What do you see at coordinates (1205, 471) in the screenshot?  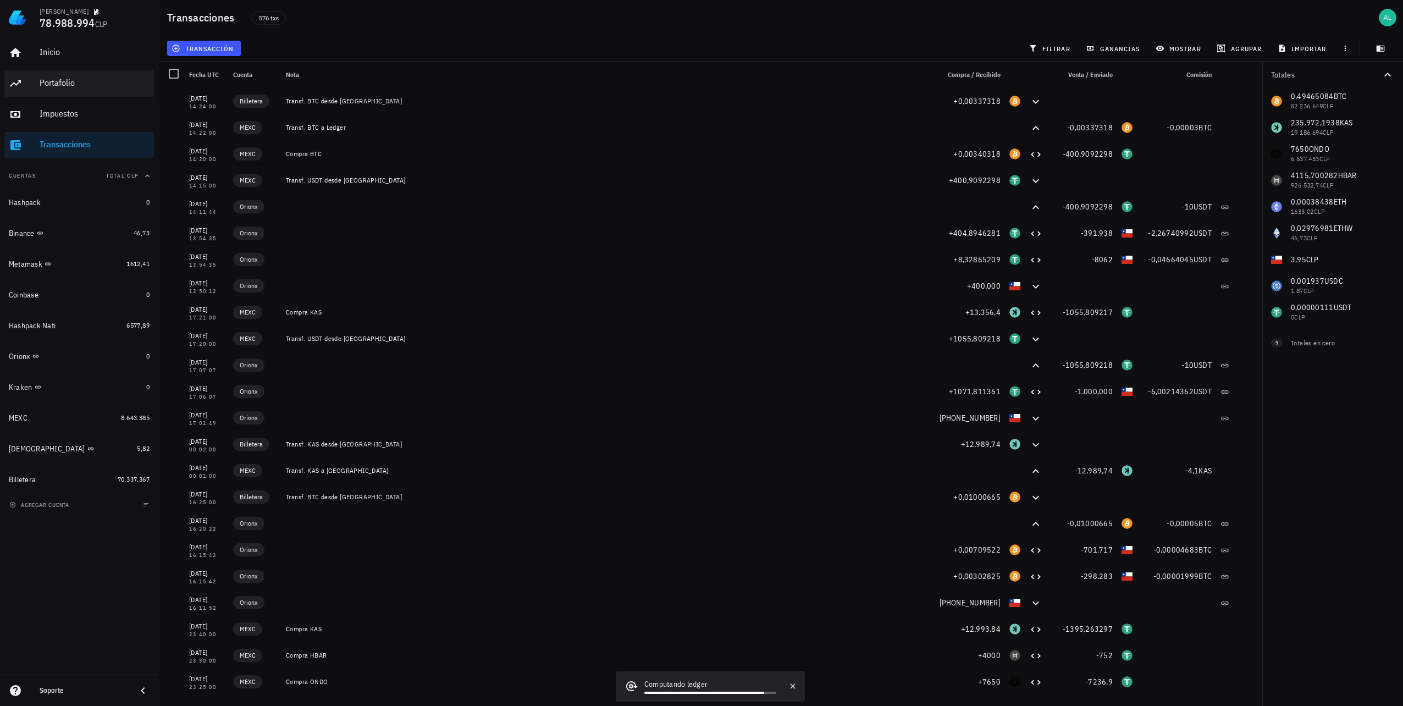 I see `span: KAS` at bounding box center [1205, 471].